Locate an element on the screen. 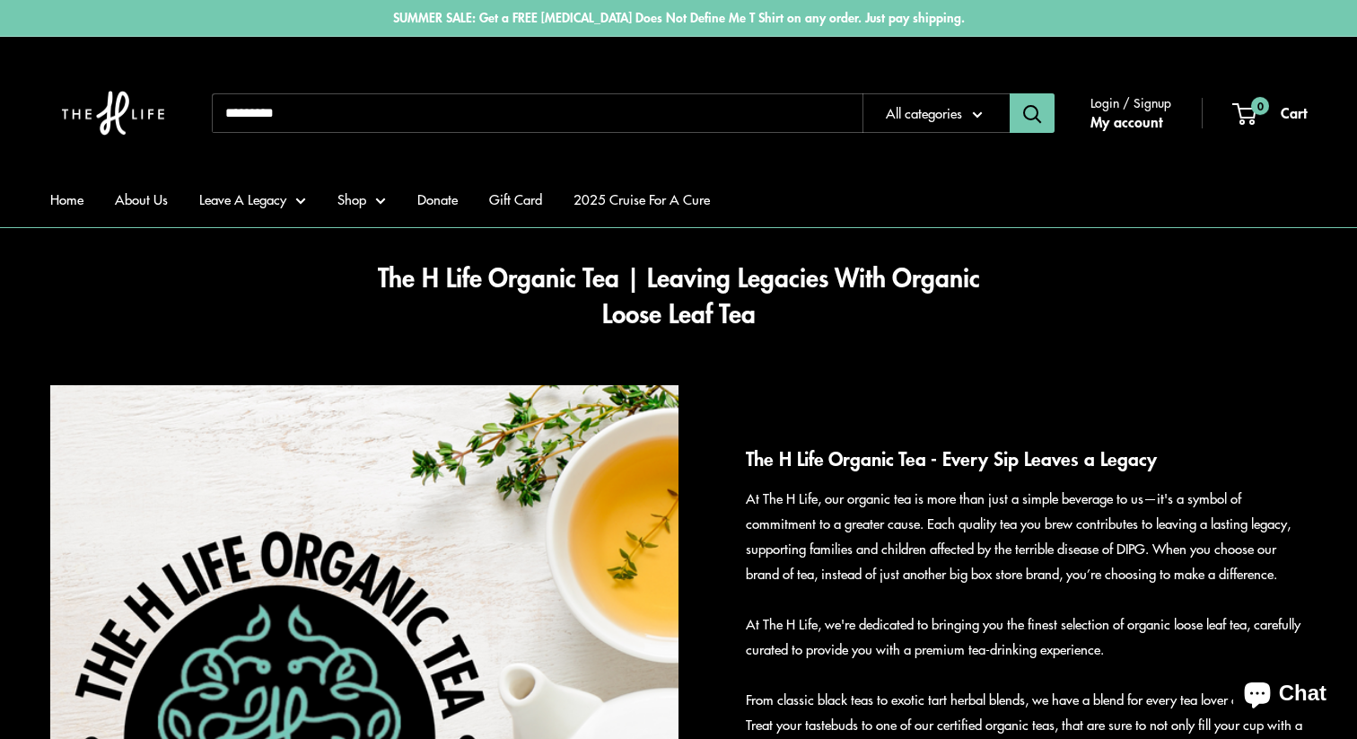 Image resolution: width=1357 pixels, height=739 pixels. span: Cart is located at coordinates (1293, 112).